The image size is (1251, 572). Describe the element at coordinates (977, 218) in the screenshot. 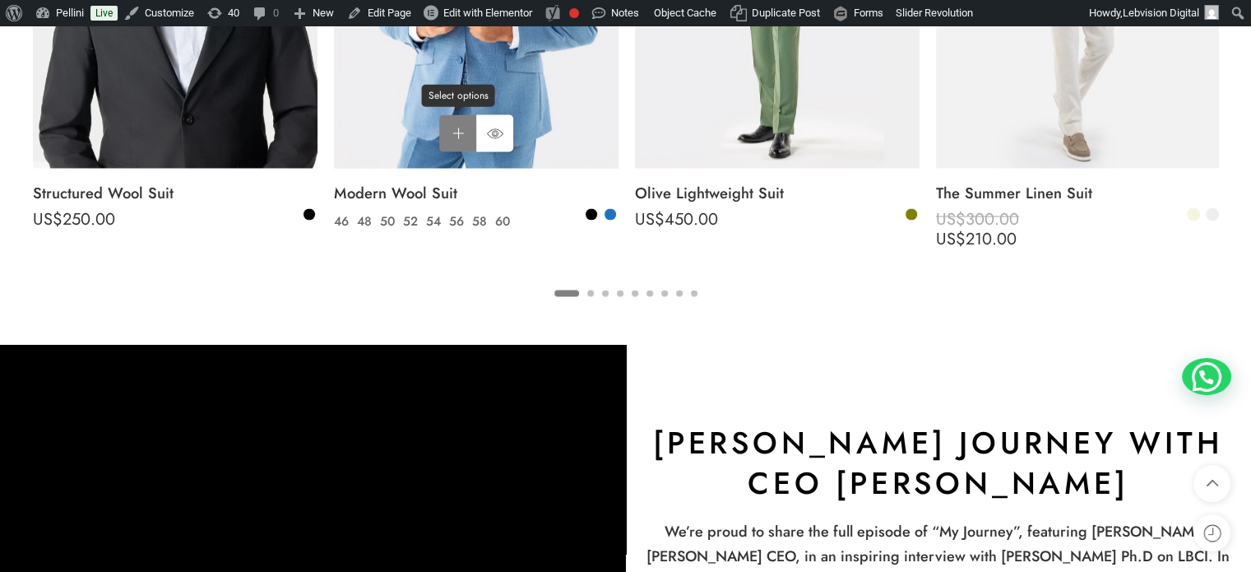

I see `bdi: 300.00` at that location.